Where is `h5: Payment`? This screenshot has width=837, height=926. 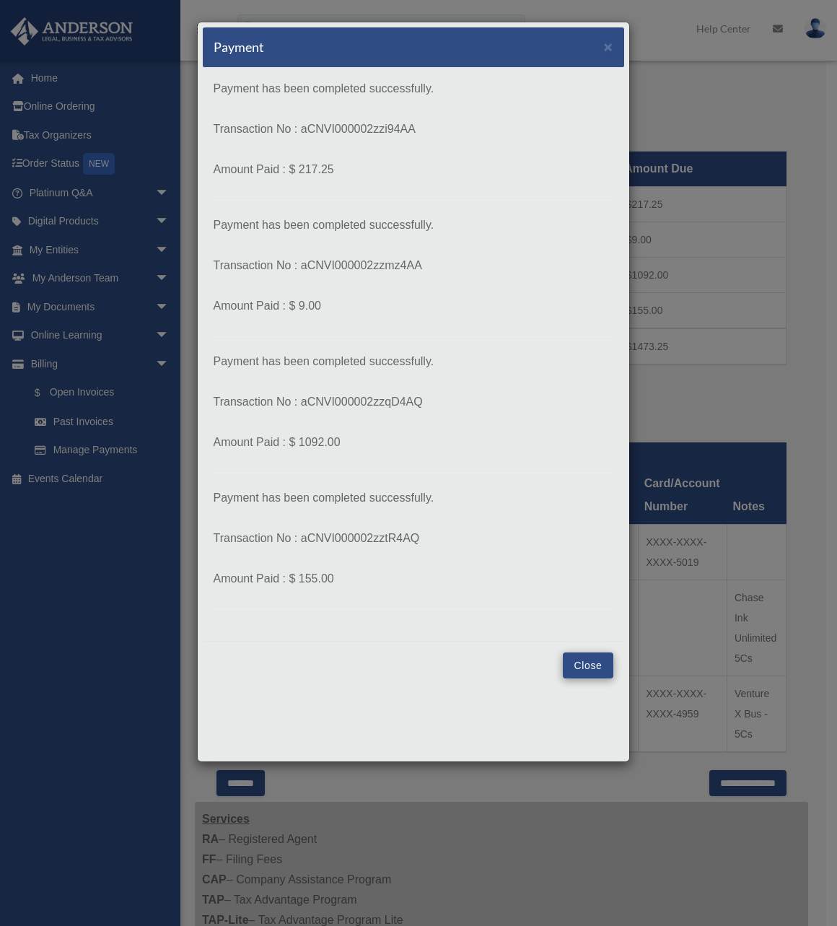
h5: Payment is located at coordinates (239, 47).